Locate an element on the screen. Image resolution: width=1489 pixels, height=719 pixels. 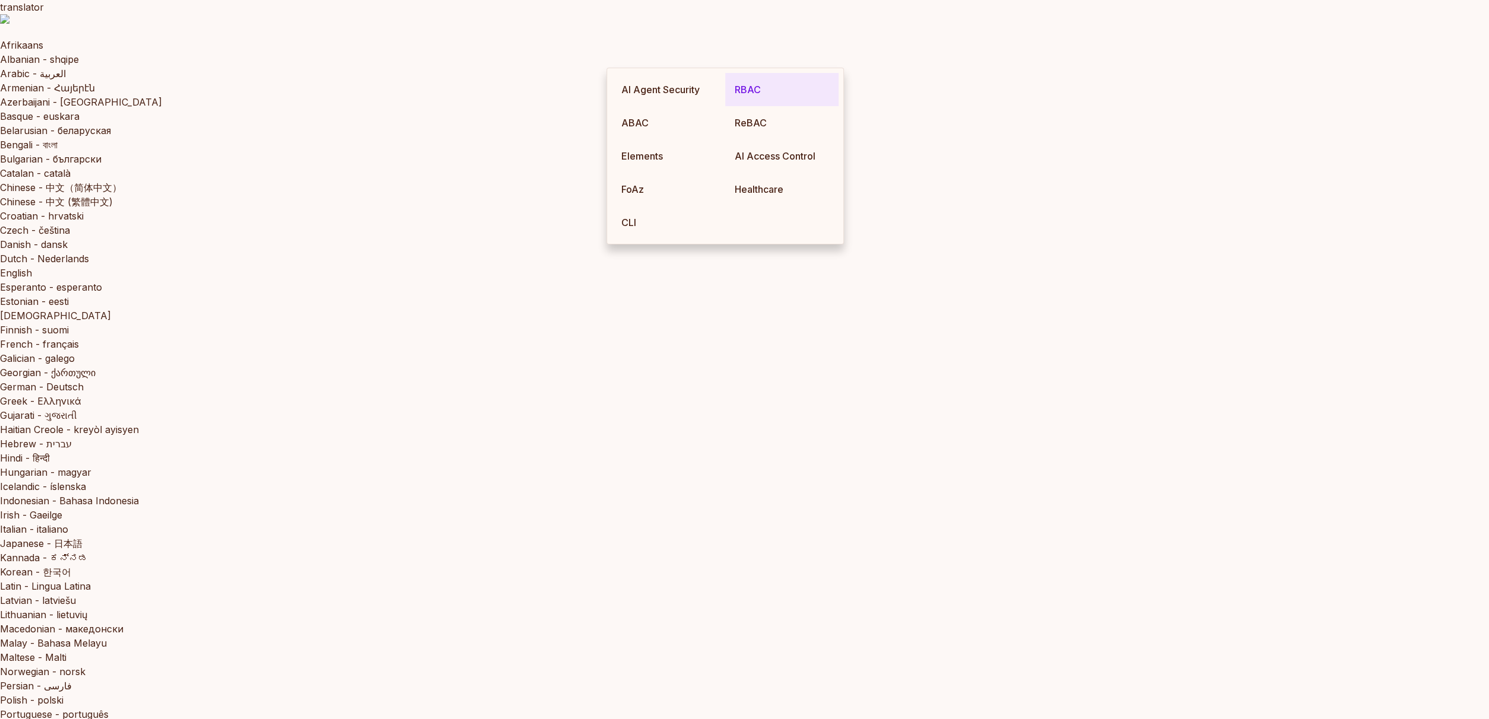
a: ReBAC is located at coordinates (782, 123).